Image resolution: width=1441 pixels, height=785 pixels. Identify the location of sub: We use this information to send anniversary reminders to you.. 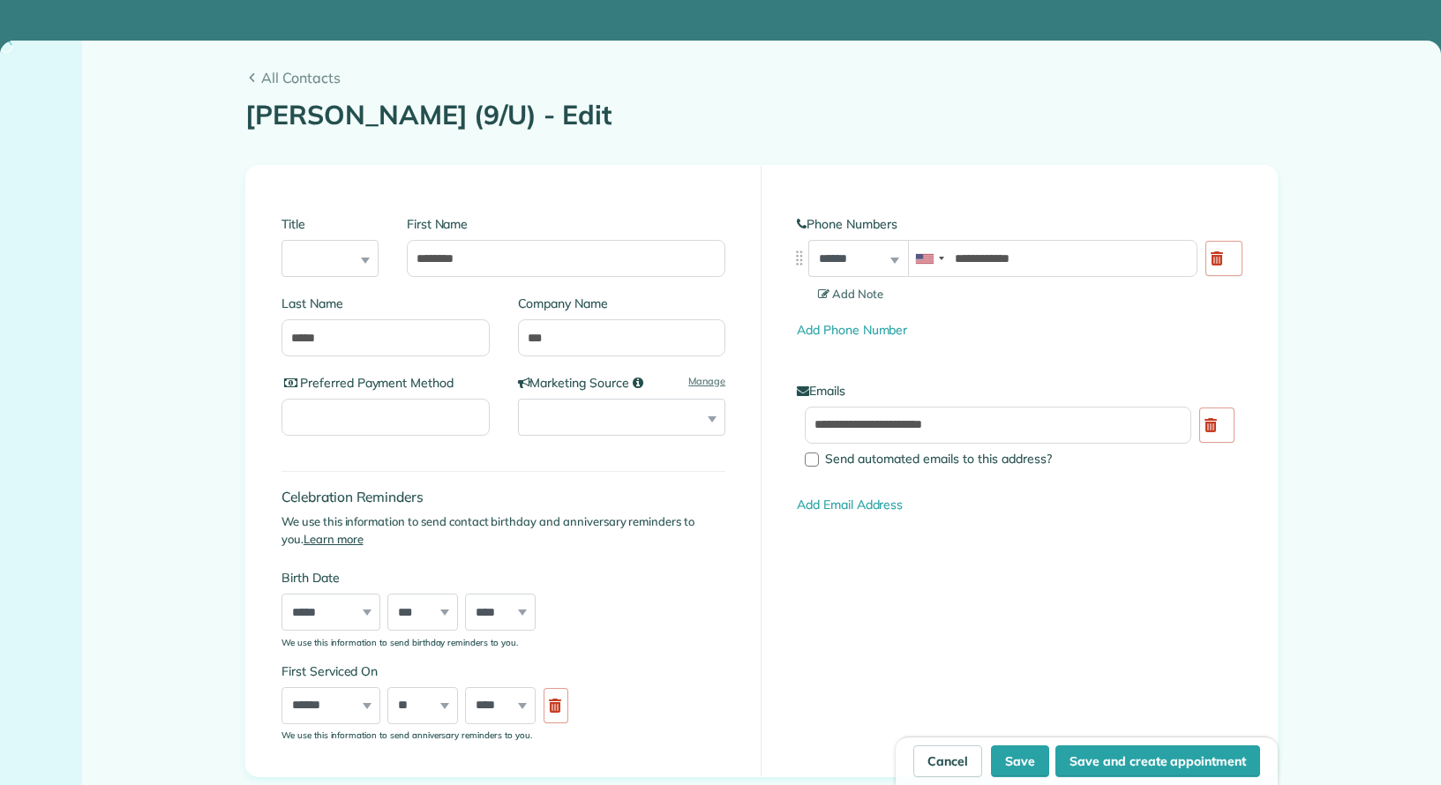
(407, 735).